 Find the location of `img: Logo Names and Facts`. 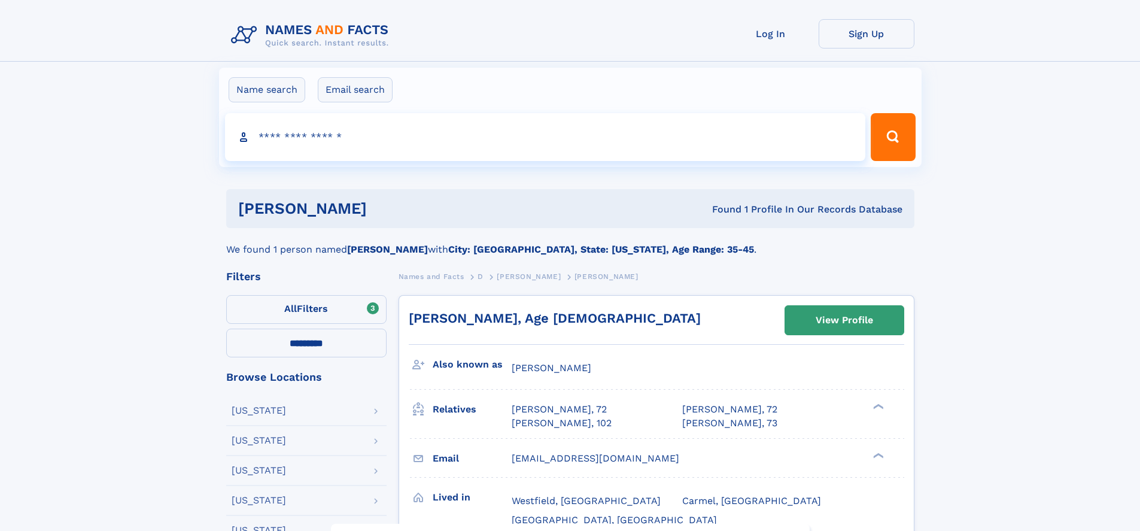

img: Logo Names and Facts is located at coordinates (312, 35).